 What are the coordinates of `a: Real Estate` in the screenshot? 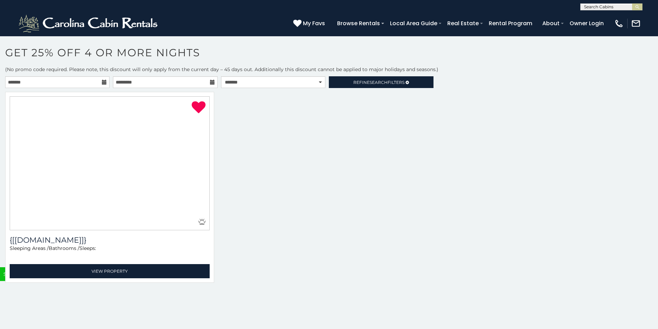 It's located at (463, 23).